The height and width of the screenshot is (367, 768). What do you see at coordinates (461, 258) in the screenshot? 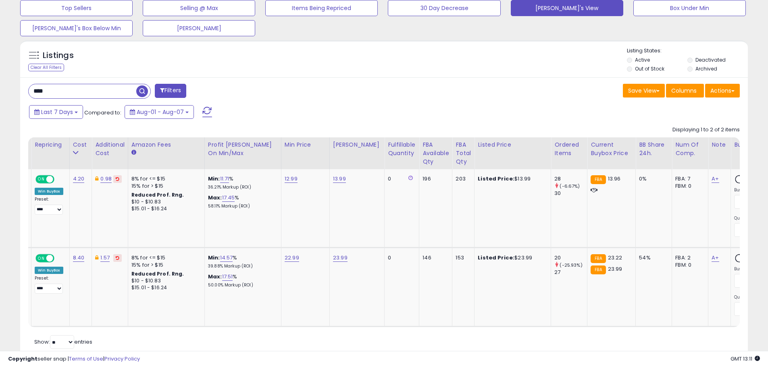
I see `div: 153` at bounding box center [461, 258].